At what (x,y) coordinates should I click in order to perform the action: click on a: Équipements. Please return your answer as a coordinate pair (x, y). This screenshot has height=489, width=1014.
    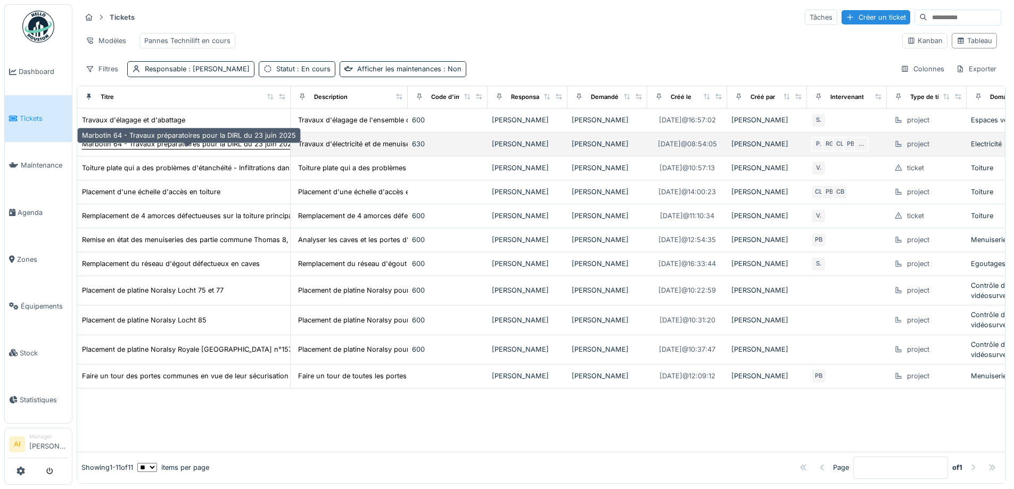
    Looking at the image, I should click on (38, 306).